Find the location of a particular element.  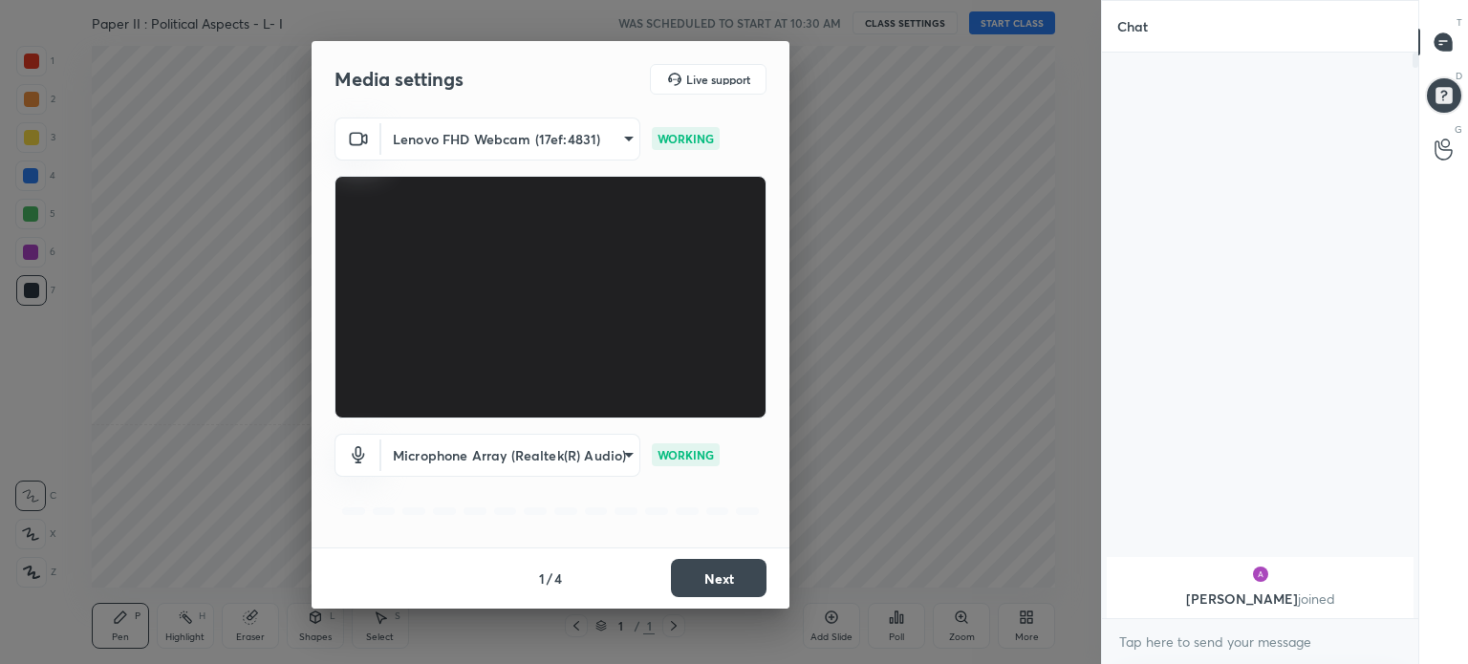

p: D is located at coordinates (1459, 76).